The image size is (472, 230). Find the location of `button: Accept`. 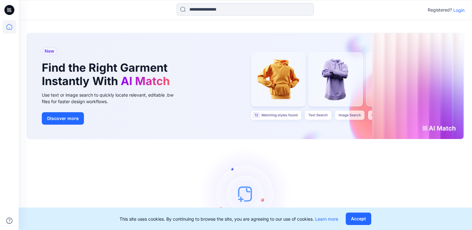

button: Accept is located at coordinates (359, 219).